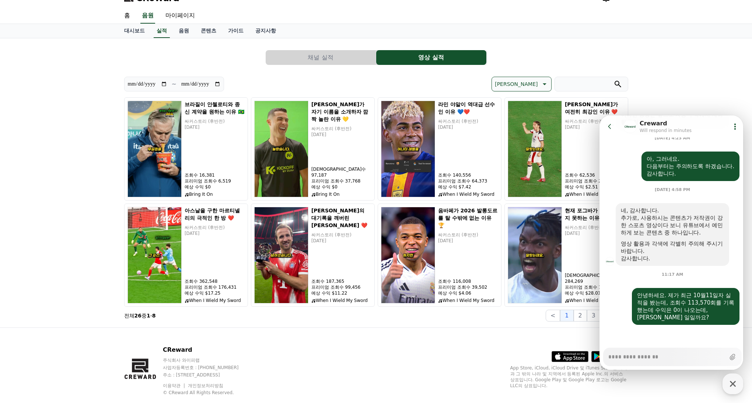  What do you see at coordinates (468, 175) in the screenshot?
I see `p: 조회수 140,556` at bounding box center [468, 175].